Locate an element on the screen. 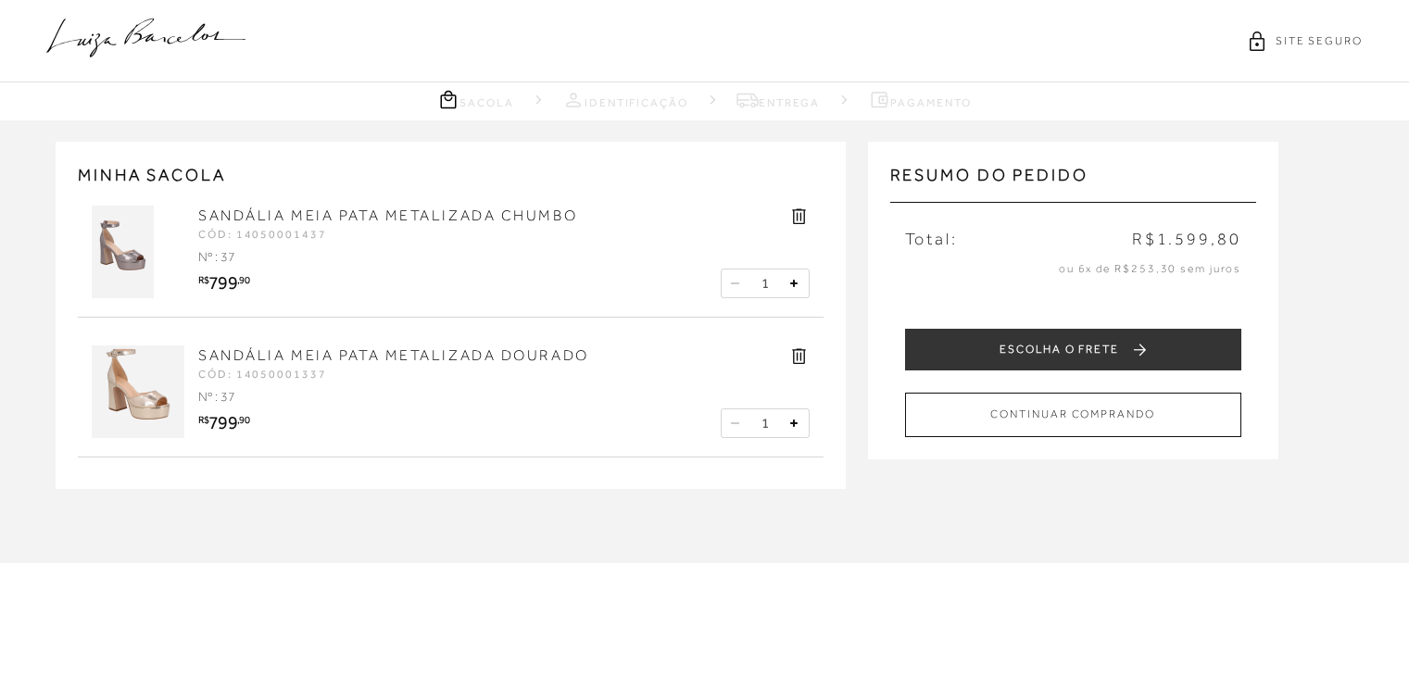 The width and height of the screenshot is (1409, 676). img: SANDÁLIA MEIA PATA METALIZADA CHUMBO is located at coordinates (122, 252).